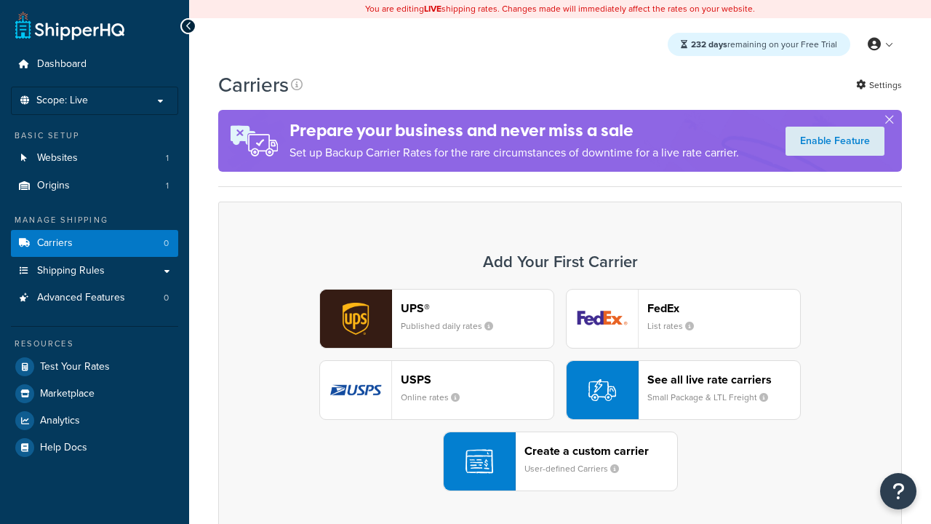 The image size is (931, 524). What do you see at coordinates (452, 326) in the screenshot?
I see `small: Published daily rates` at bounding box center [452, 326].